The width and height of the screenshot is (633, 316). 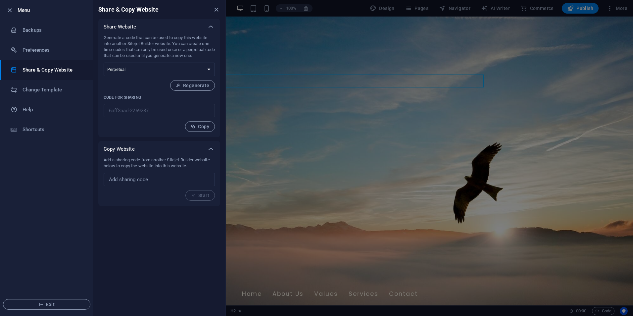 What do you see at coordinates (47, 110) in the screenshot?
I see `a: Help` at bounding box center [47, 110].